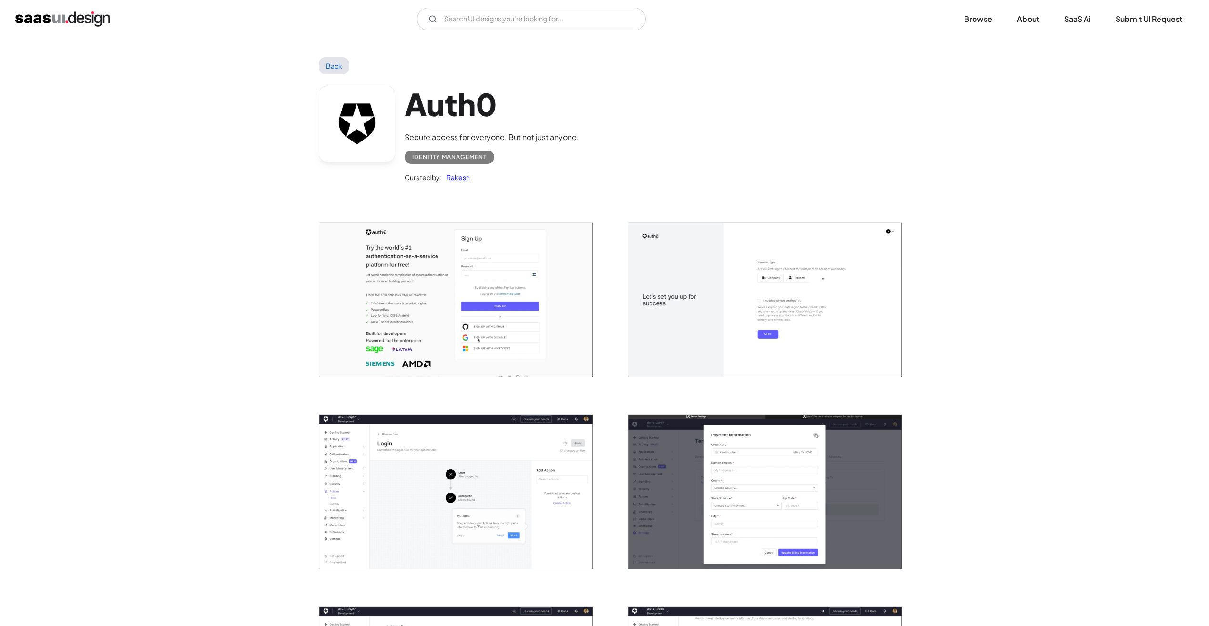 The width and height of the screenshot is (1209, 626). I want to click on a: Browse, so click(978, 19).